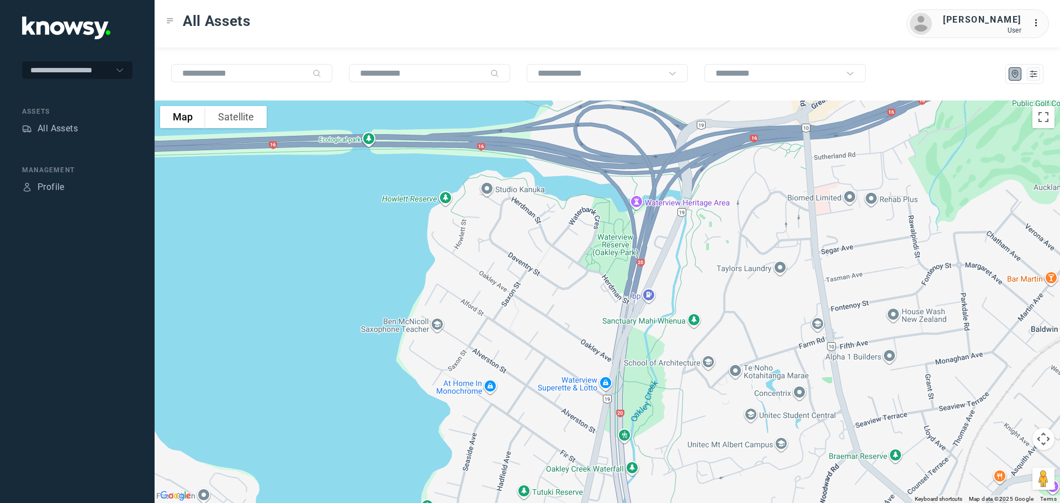  I want to click on a: Open this area in Google Maps (opens a new window), so click(176, 496).